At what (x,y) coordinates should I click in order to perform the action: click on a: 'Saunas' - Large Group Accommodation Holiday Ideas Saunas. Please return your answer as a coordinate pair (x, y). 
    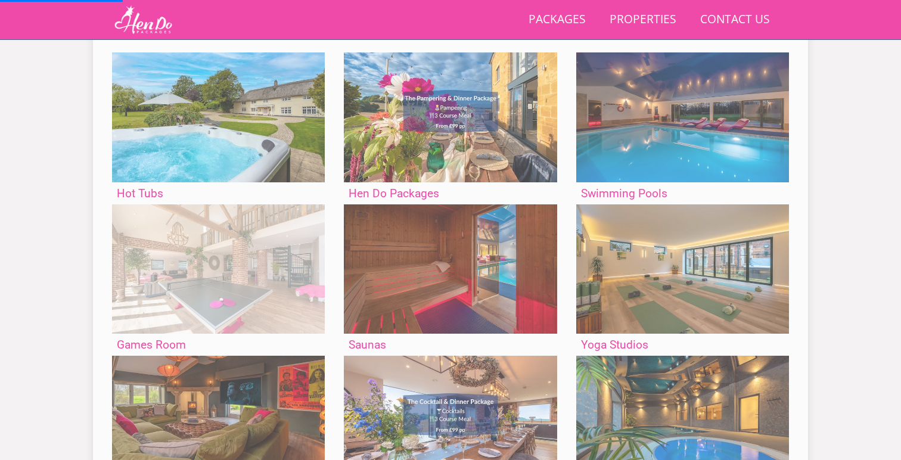
    Looking at the image, I should click on (450, 280).